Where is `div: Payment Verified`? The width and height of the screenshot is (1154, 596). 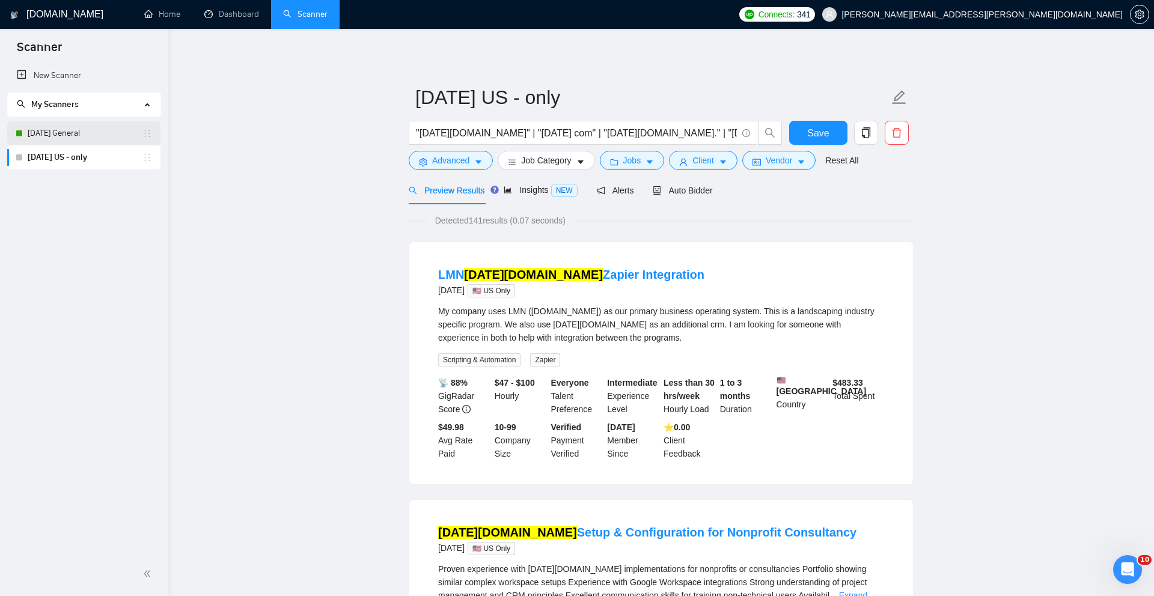
div: Payment Verified is located at coordinates (577, 441).